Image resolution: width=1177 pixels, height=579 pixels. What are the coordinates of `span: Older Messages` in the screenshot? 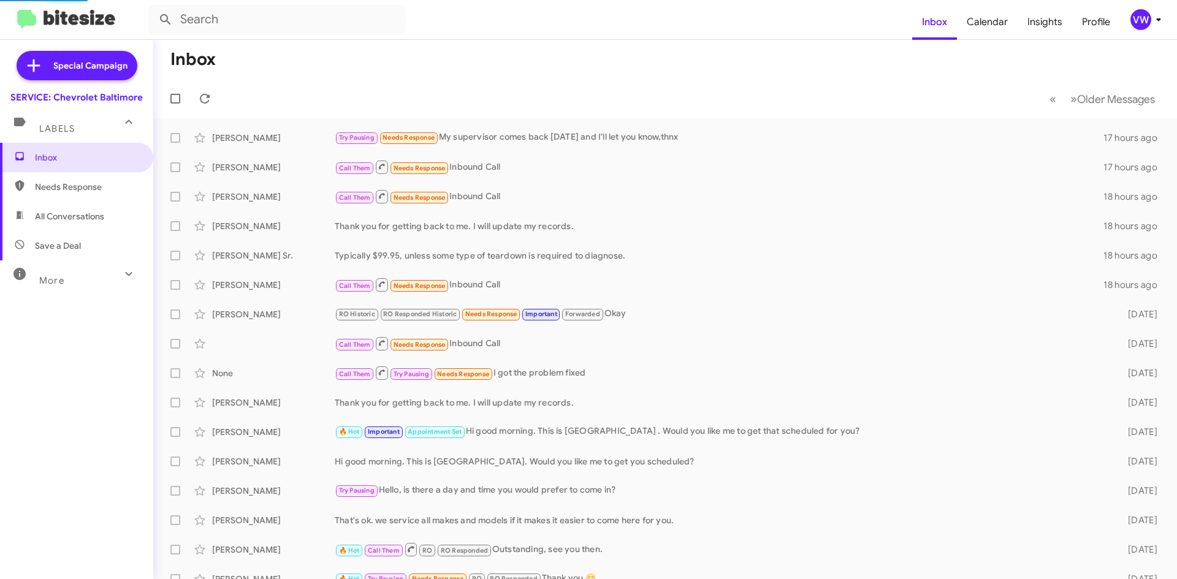 It's located at (1116, 99).